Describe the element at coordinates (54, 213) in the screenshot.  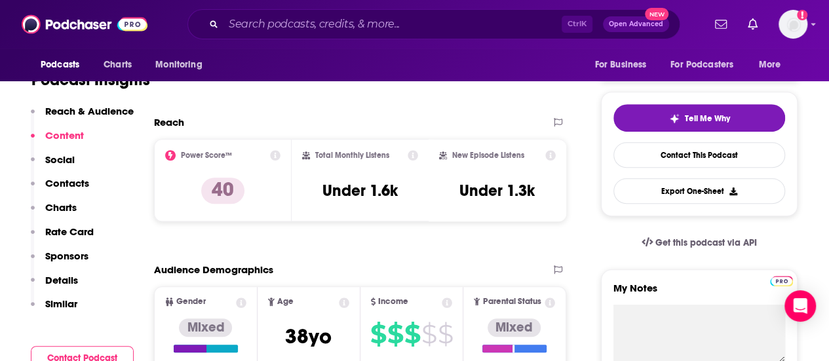
I see `button: Charts` at that location.